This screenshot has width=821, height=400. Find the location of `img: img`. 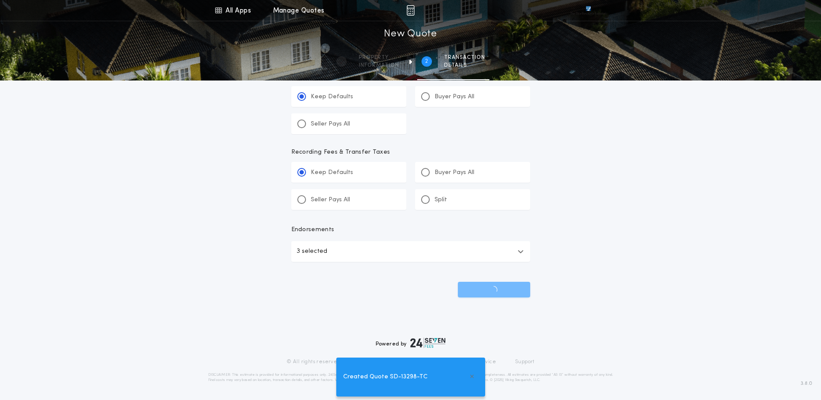

img: img is located at coordinates (410, 10).